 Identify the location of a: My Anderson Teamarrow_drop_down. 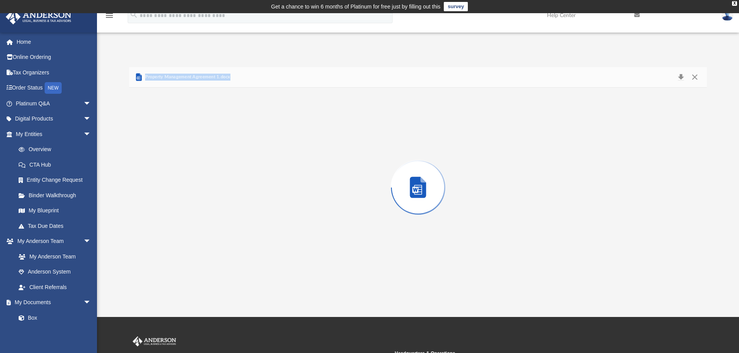
(52, 242).